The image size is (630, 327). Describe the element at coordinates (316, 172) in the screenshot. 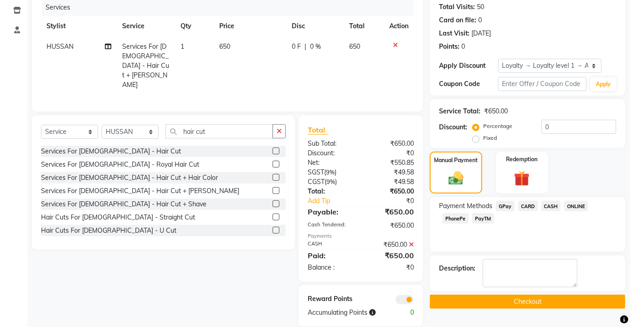

I see `span: SGST` at that location.